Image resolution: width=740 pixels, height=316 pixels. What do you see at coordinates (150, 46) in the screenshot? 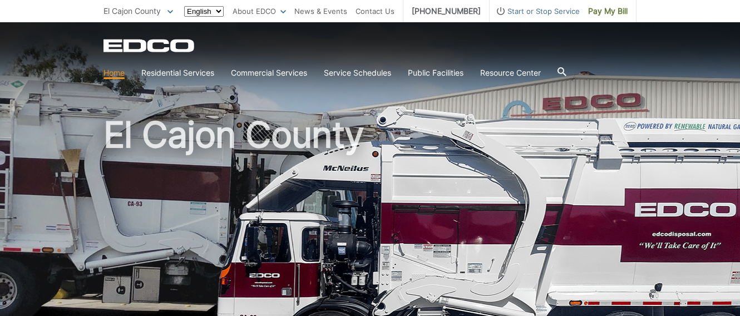
I see `a: EDCD logo. Return to the homepage.` at bounding box center [150, 46].